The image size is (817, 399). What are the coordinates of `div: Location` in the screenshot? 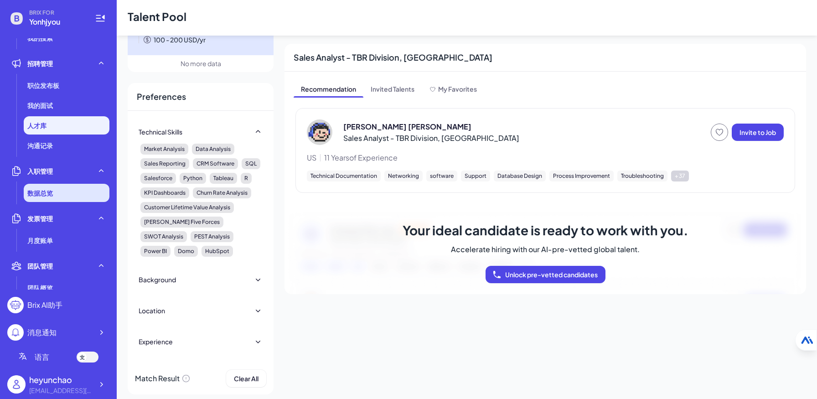 It's located at (152, 311).